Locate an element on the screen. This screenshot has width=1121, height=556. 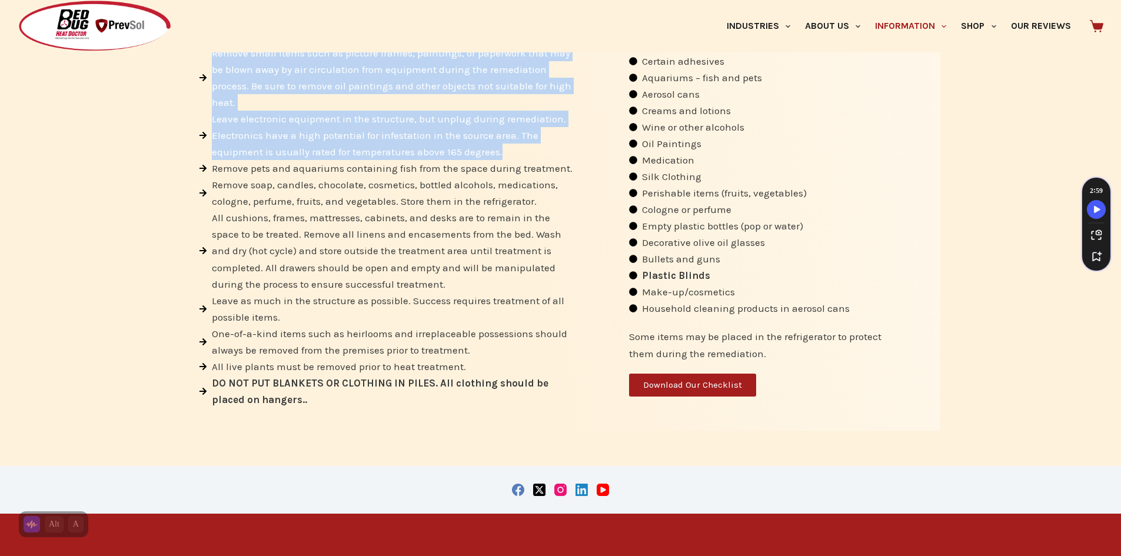
span: Perishable items (fruits, vegetables) is located at coordinates (723, 193).